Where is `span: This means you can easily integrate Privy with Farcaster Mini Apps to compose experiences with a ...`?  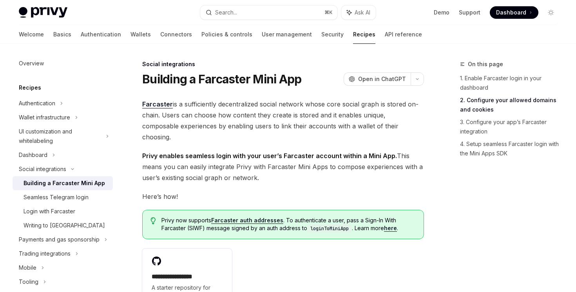 span: This means you can easily integrate Privy with Farcaster Mini Apps to compose experiences with a ... is located at coordinates (283, 167).